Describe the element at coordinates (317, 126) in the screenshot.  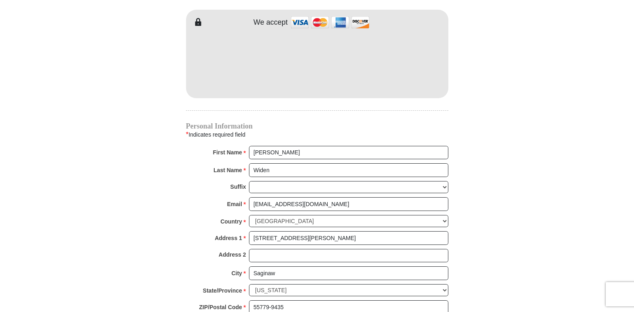
I see `h4: Personal Information` at that location.